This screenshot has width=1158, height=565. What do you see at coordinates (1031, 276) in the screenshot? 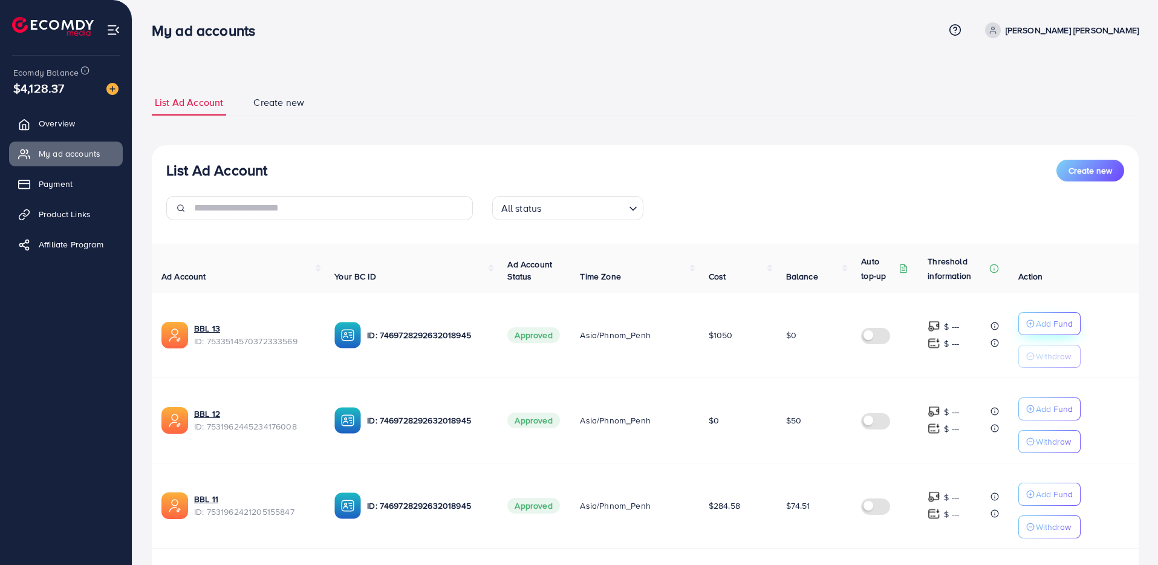
I see `span: Action` at bounding box center [1031, 276].